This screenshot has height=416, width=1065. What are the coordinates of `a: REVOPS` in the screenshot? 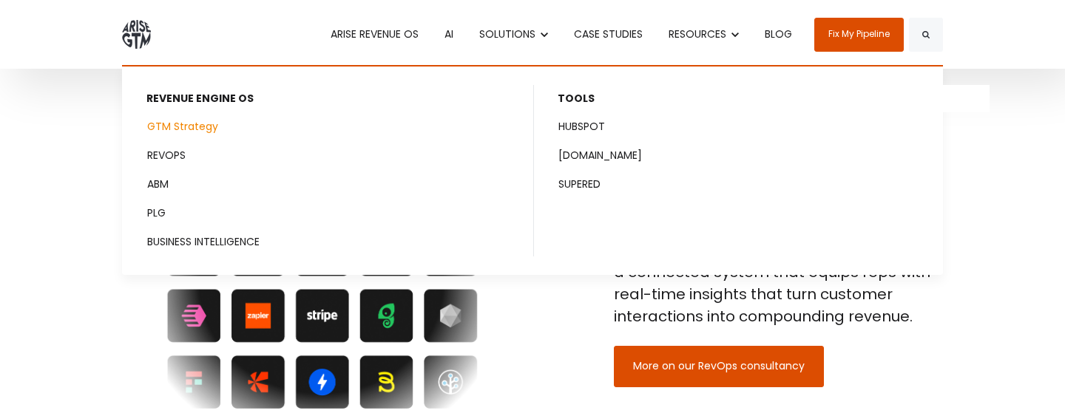 It's located at (328, 155).